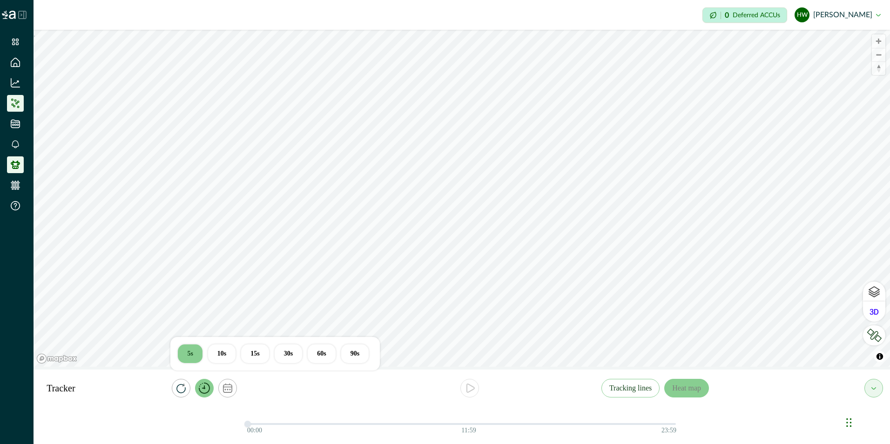 This screenshot has width=890, height=444. What do you see at coordinates (255, 354) in the screenshot?
I see `button: 15s` at bounding box center [255, 354].